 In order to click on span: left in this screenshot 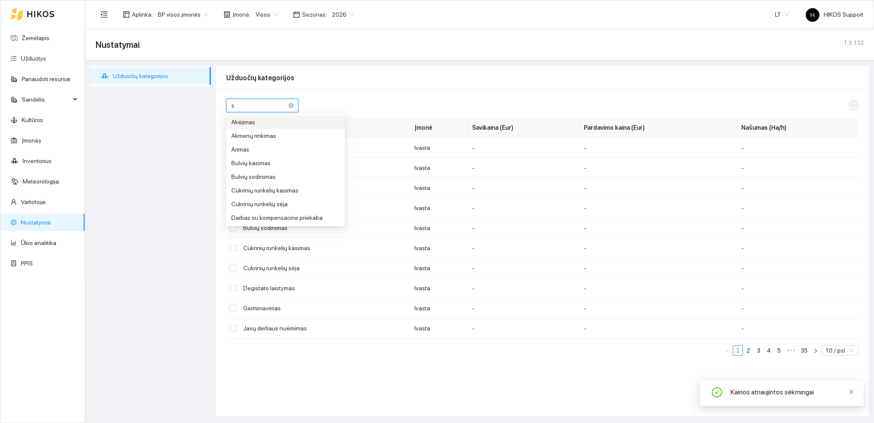, I will do `click(728, 351)`.